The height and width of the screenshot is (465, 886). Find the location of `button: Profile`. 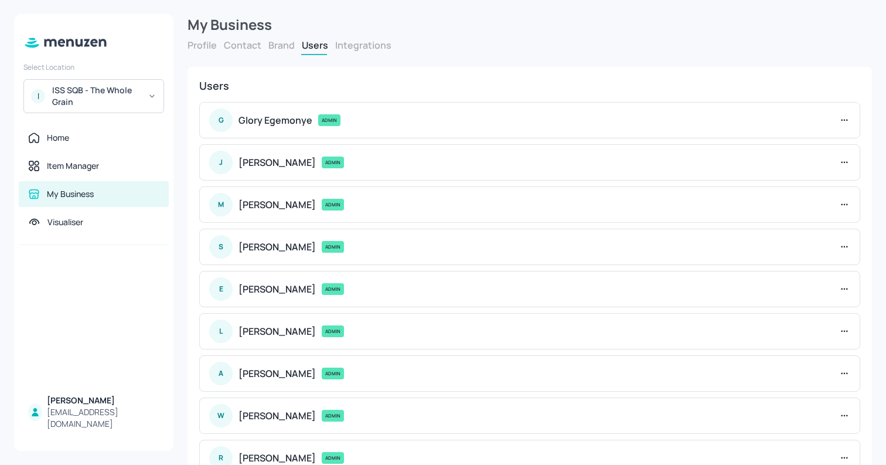

button: Profile is located at coordinates (202, 45).